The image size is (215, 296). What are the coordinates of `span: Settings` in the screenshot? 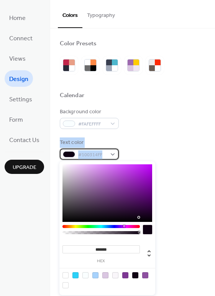 It's located at (21, 99).